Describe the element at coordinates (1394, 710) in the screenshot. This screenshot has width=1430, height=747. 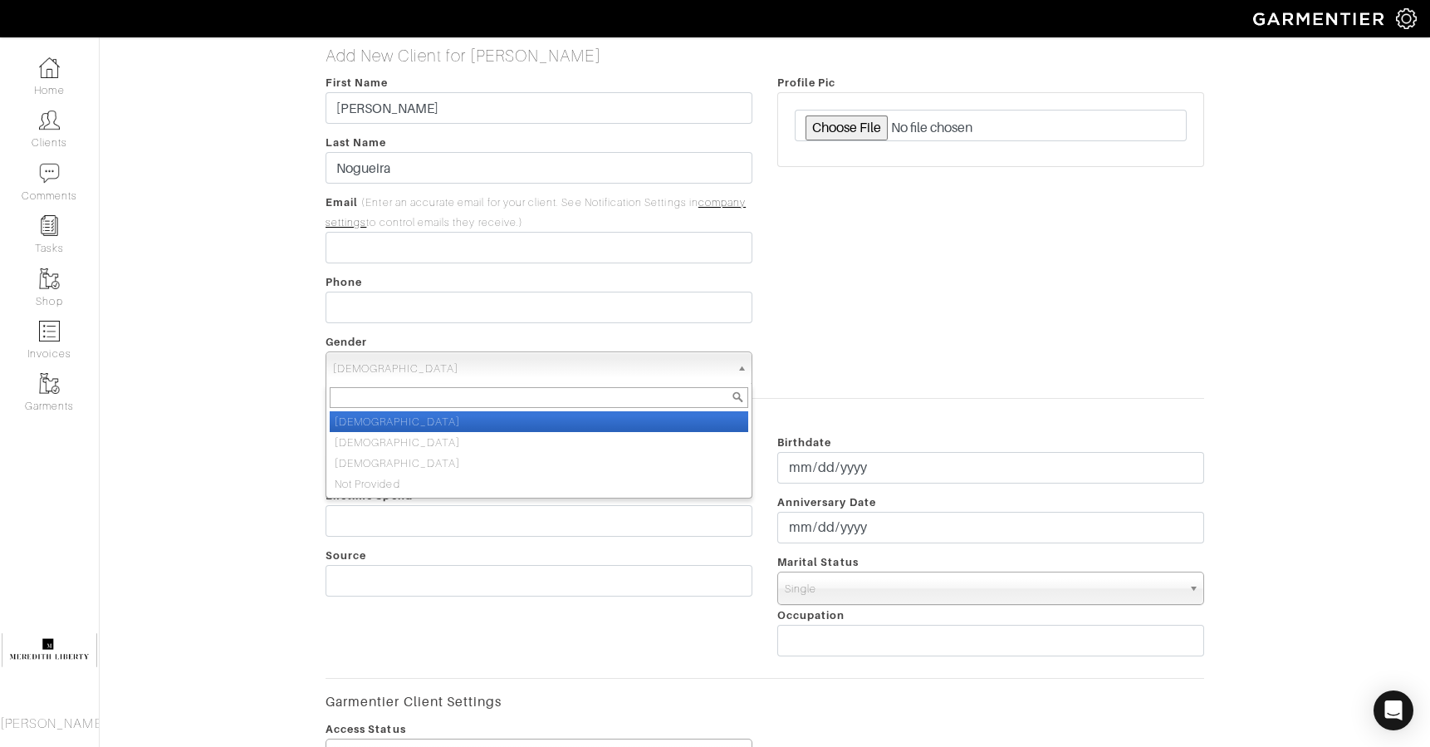
I see `div: Open Intercom Messenger` at that location.